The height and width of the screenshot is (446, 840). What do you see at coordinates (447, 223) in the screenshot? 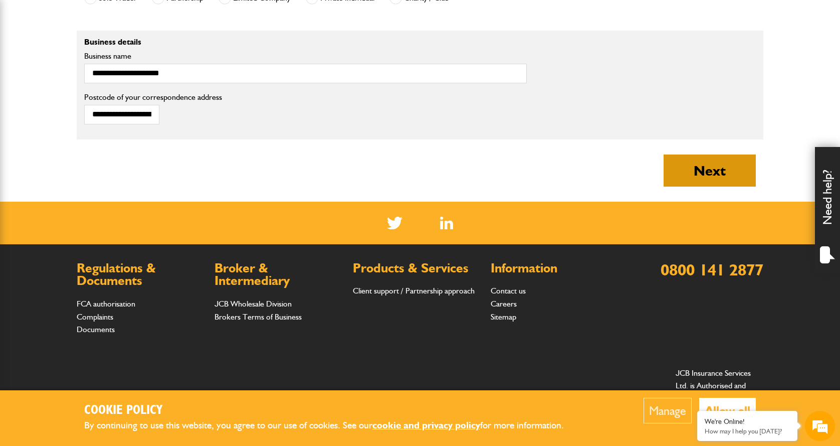
I see `img: Linked In` at bounding box center [447, 223].